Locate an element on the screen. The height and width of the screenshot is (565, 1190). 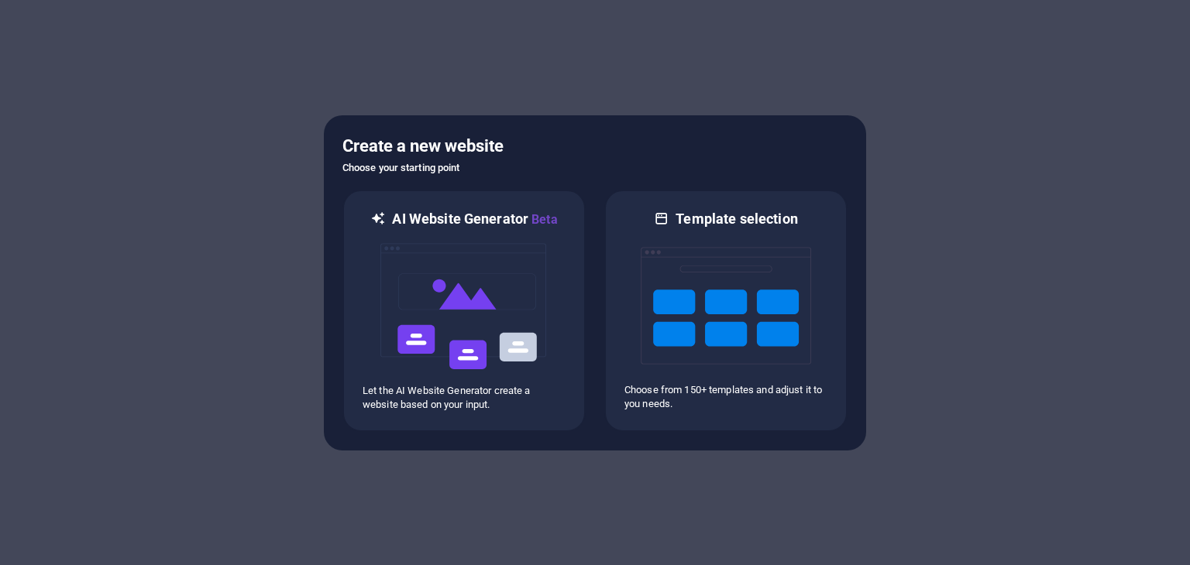
h6: Template selection is located at coordinates (736, 219).